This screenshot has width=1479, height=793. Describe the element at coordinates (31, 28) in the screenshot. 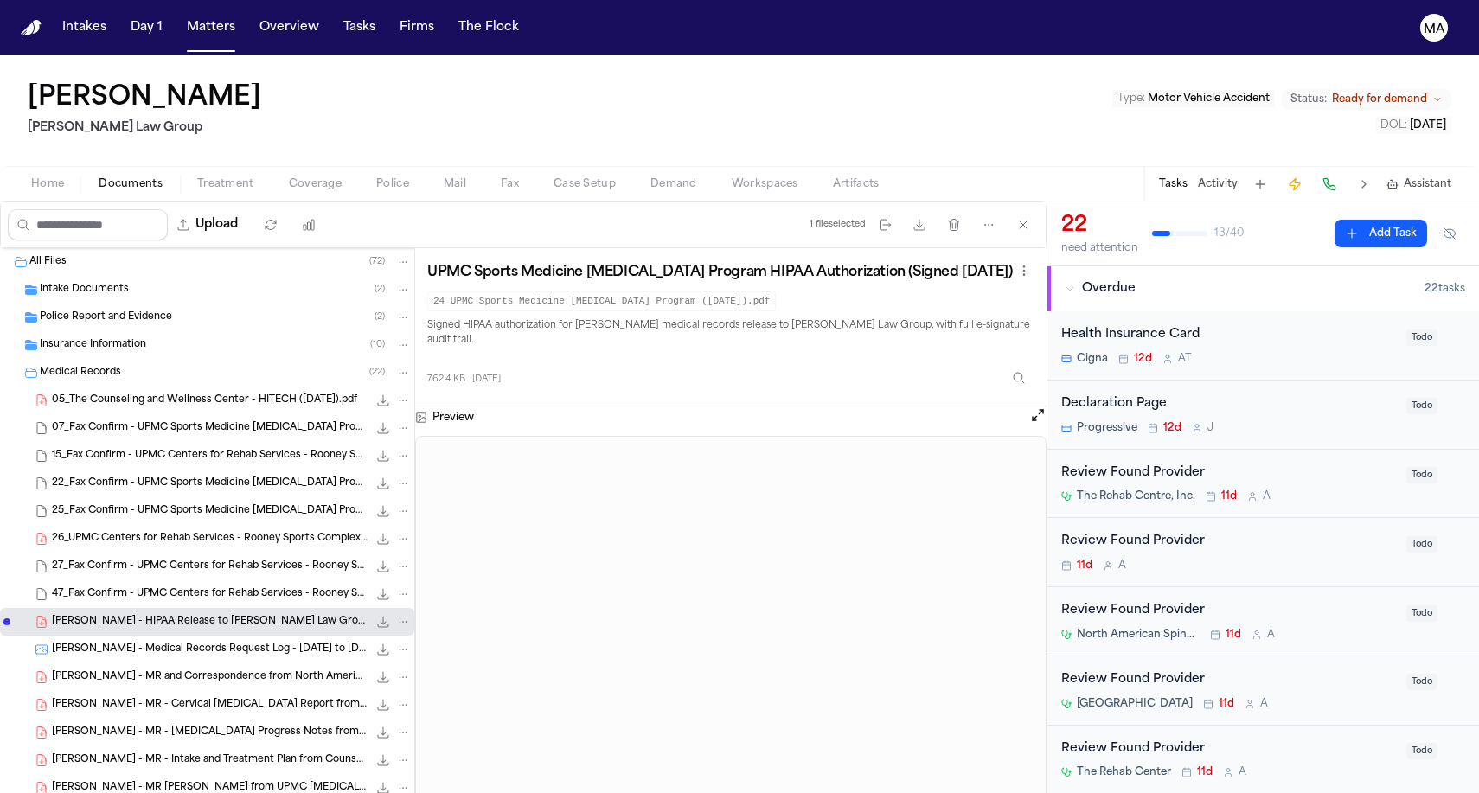

I see `img: Finch Logo` at that location.